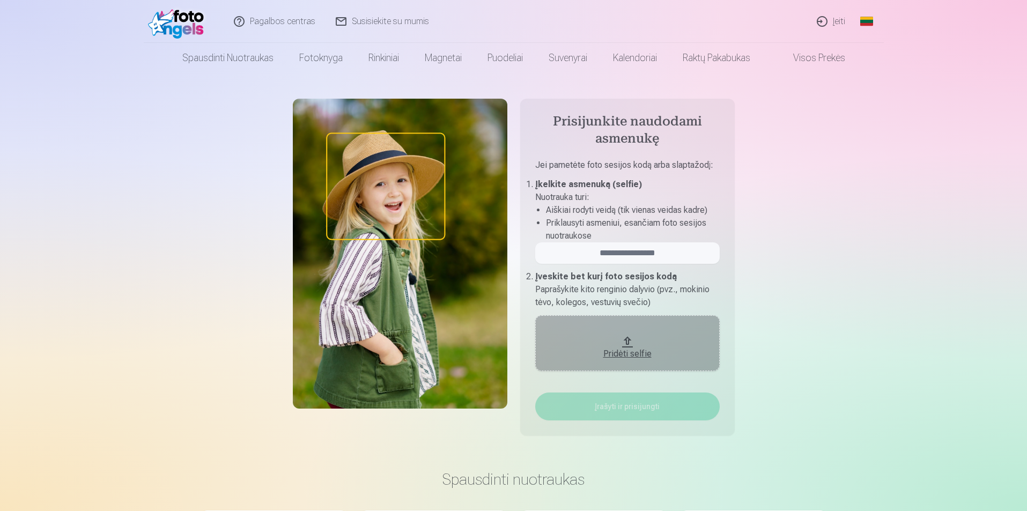 Image resolution: width=1027 pixels, height=511 pixels. What do you see at coordinates (179, 21) in the screenshot?
I see `img: /fa2` at bounding box center [179, 21].